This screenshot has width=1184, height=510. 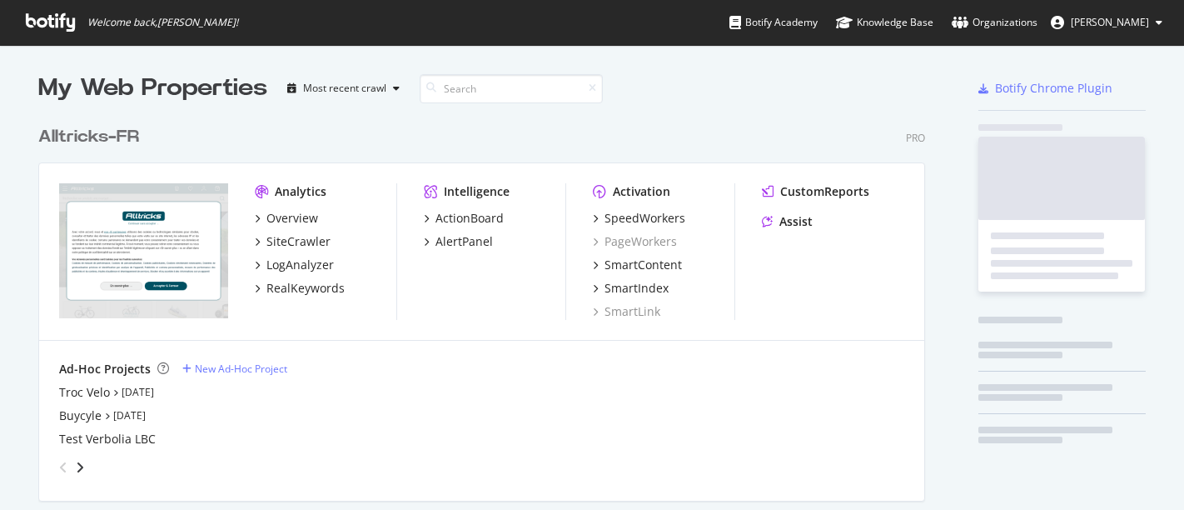 I want to click on a: Overview, so click(x=286, y=218).